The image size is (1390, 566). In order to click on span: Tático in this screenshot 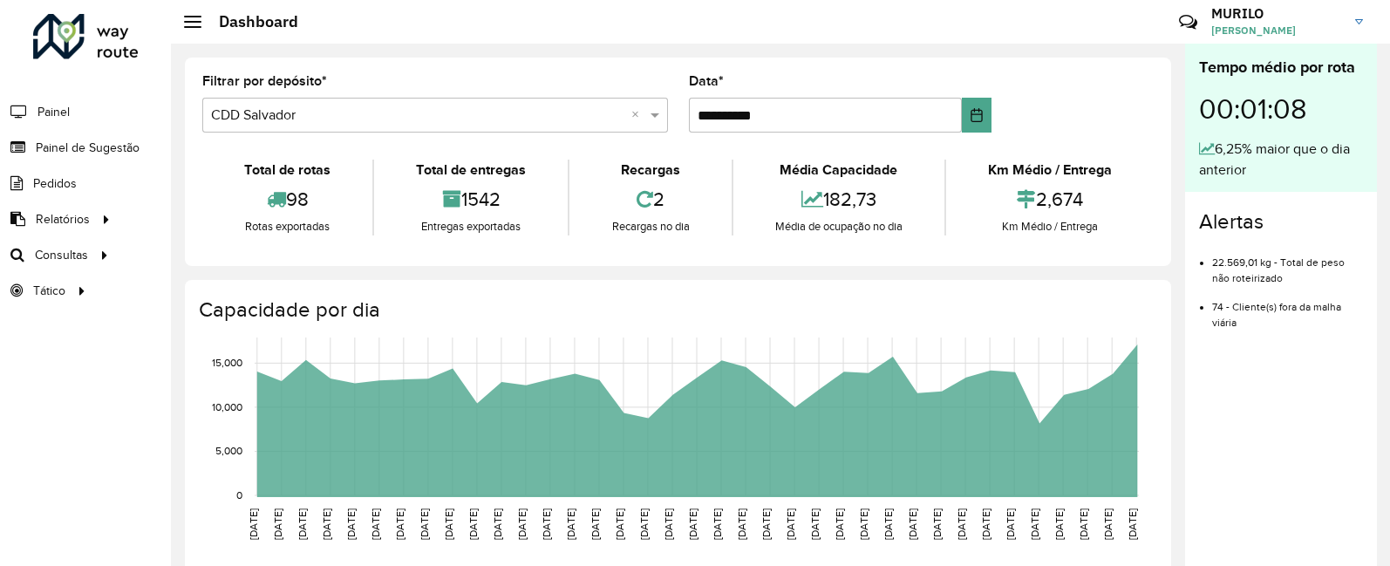, I will do `click(49, 290)`.